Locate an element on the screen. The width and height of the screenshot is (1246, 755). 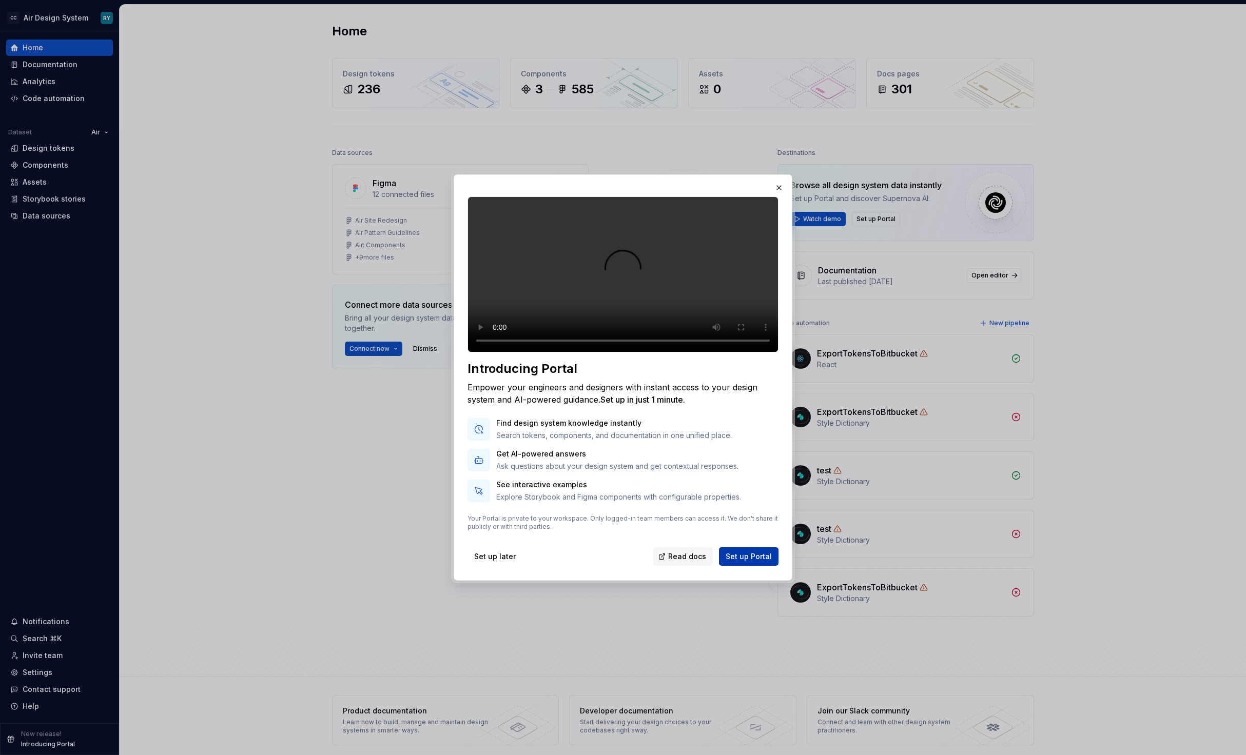
p: Your Portal is private to your workspace. Only logged-in team members can access it. We don't sha... is located at coordinates (623, 523).